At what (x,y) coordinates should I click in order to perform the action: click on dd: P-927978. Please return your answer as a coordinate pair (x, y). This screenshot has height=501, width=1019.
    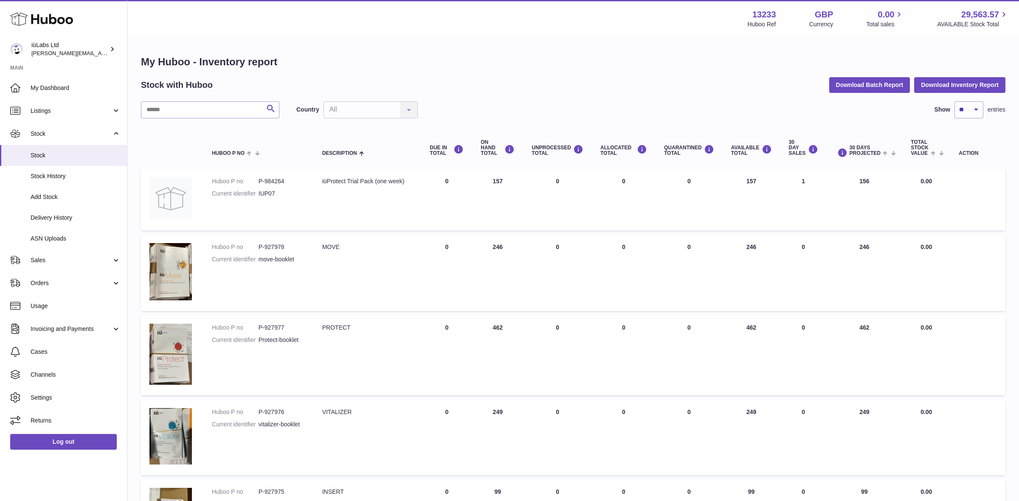
    Looking at the image, I should click on (282, 247).